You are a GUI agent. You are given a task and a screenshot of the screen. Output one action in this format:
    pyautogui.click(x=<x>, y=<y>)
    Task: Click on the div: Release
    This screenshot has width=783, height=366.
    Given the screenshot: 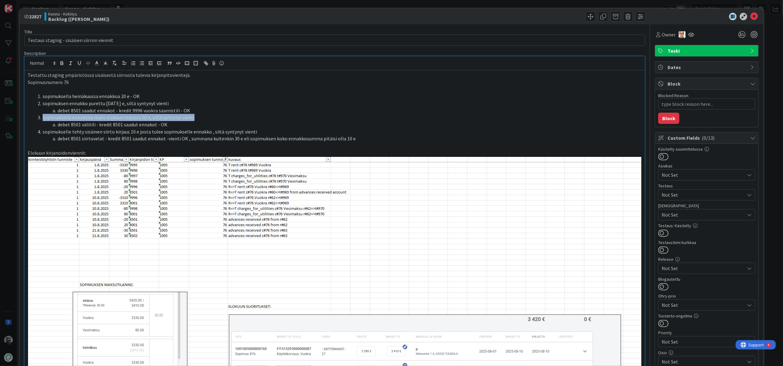 What is the action you would take?
    pyautogui.click(x=706, y=259)
    